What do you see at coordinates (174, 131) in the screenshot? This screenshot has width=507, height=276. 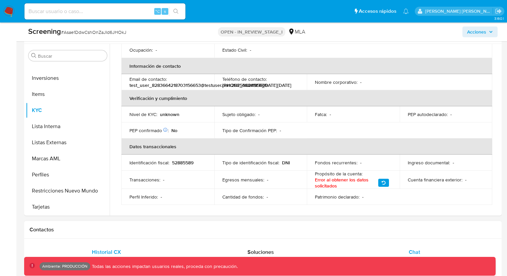 I see `p: No` at bounding box center [174, 131].